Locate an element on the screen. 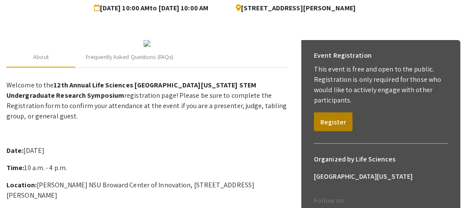  div: Frequently Asked Questions (FAQs) is located at coordinates (129, 57).